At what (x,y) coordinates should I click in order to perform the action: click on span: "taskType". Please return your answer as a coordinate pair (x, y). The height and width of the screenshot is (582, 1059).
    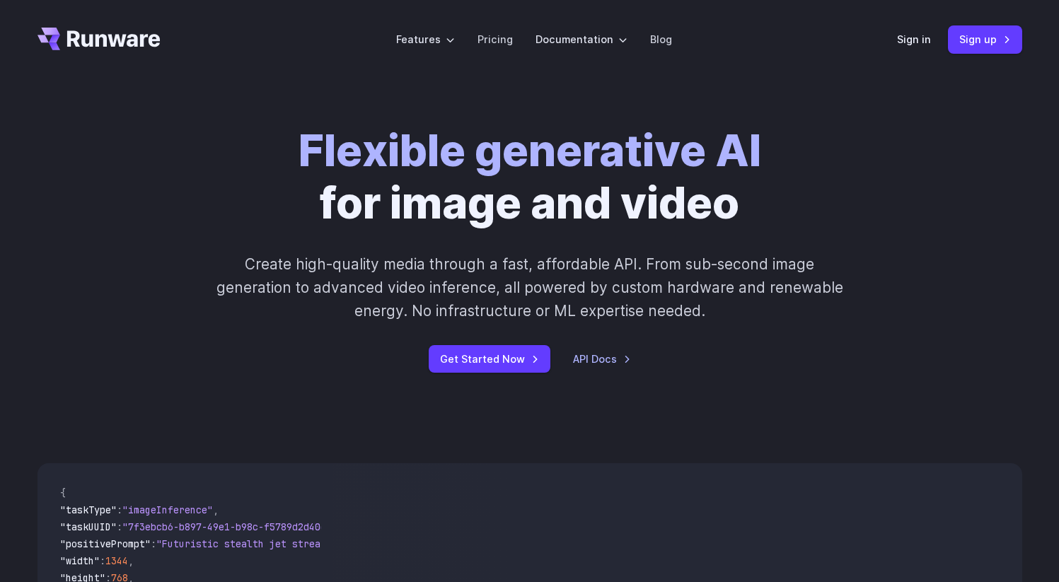
    Looking at the image, I should click on (88, 510).